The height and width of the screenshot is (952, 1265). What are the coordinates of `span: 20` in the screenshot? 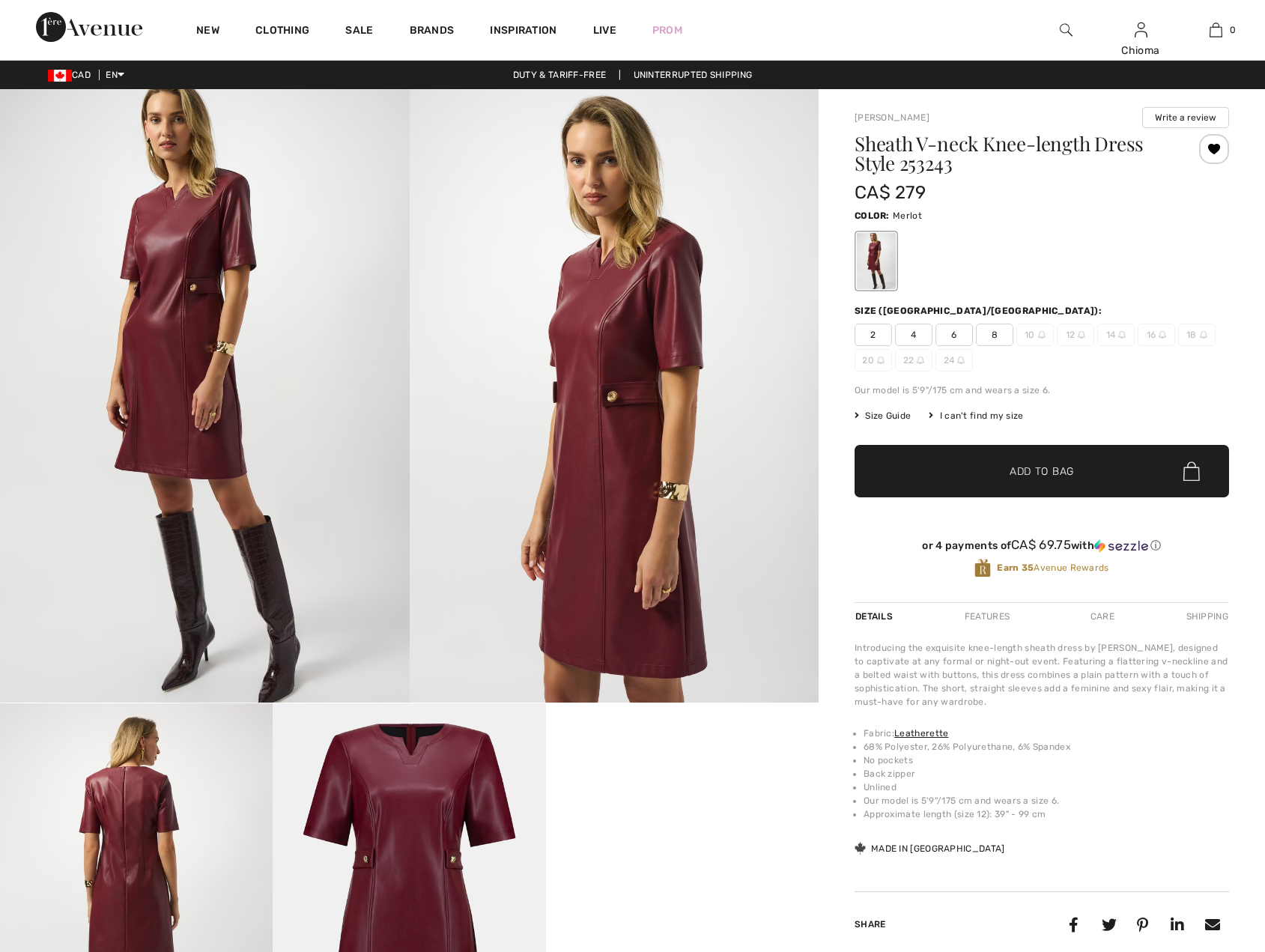 It's located at (874, 361).